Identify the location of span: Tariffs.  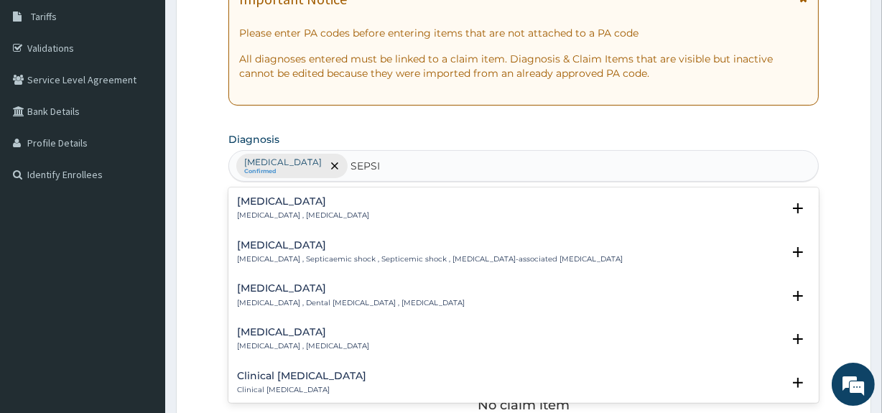
(44, 17).